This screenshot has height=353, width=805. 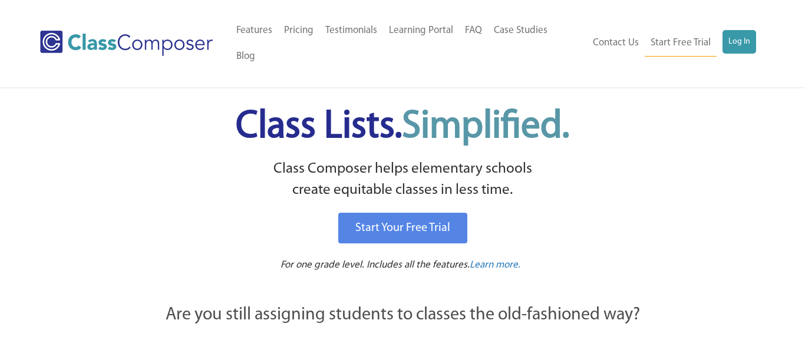 I want to click on a: Case Studies, so click(x=521, y=31).